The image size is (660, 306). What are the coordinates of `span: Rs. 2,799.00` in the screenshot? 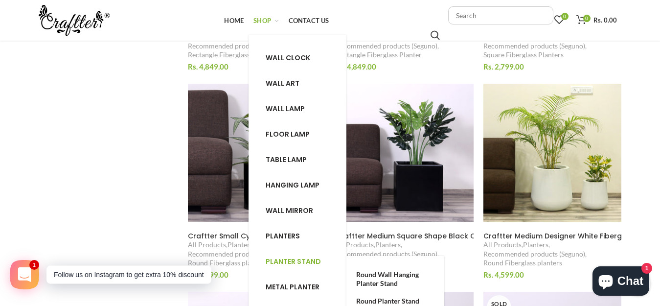 It's located at (504, 67).